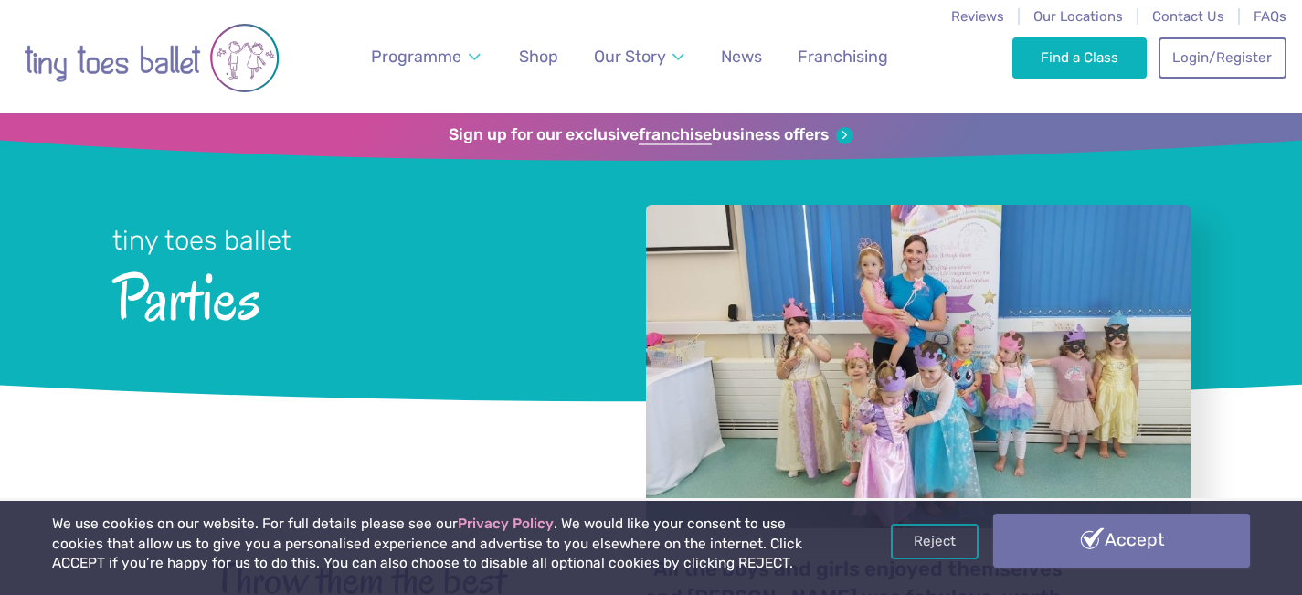 This screenshot has height=595, width=1302. I want to click on a: Sign up for our exclusivefranchisebusiness offers, so click(650, 135).